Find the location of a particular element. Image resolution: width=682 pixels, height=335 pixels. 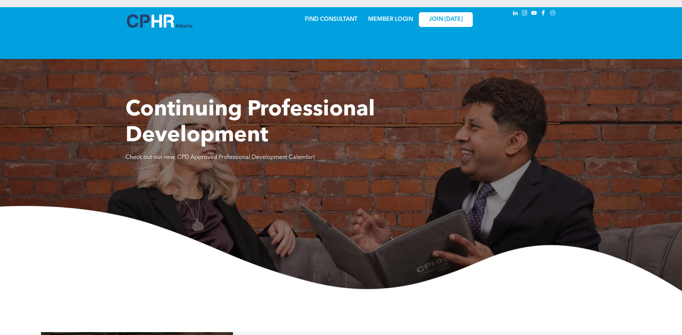

img: A blue and white logo for cp alberta is located at coordinates (160, 21).